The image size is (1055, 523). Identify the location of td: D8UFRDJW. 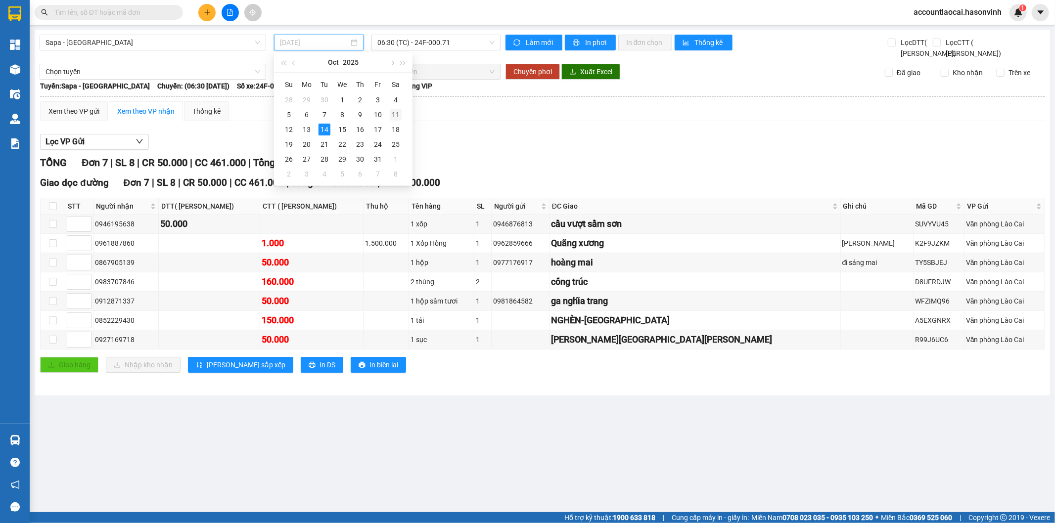
(939, 282).